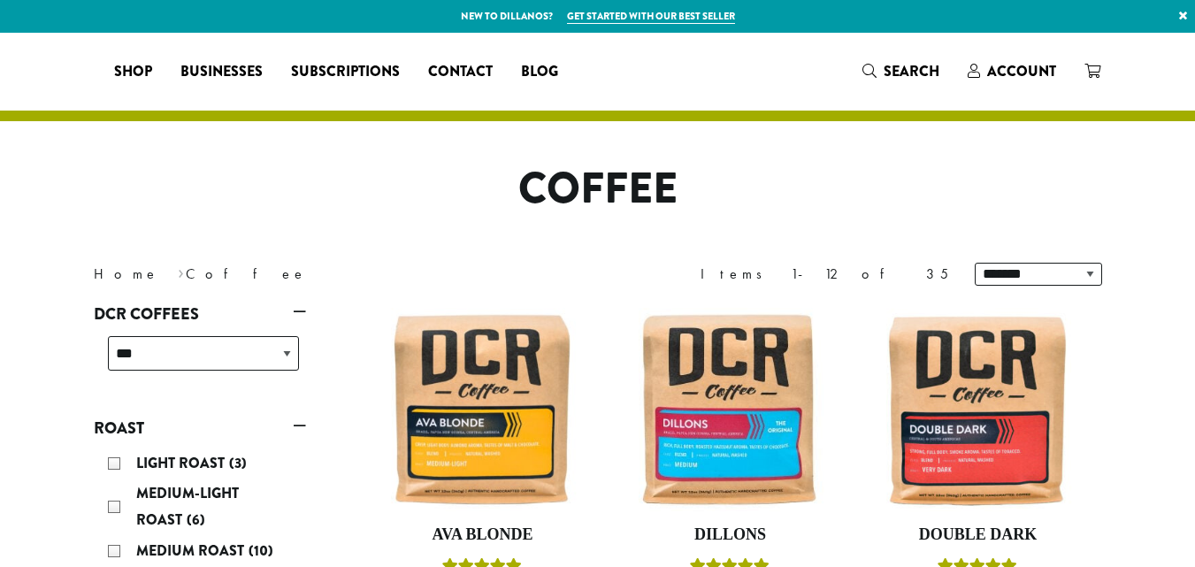  Describe the element at coordinates (483, 535) in the screenshot. I see `h4: Ava Blonde` at that location.